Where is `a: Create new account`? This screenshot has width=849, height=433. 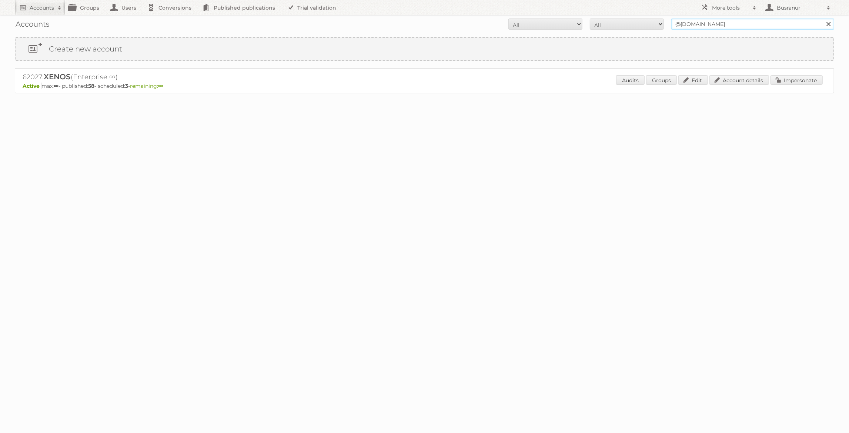
a: Create new account is located at coordinates (424, 49).